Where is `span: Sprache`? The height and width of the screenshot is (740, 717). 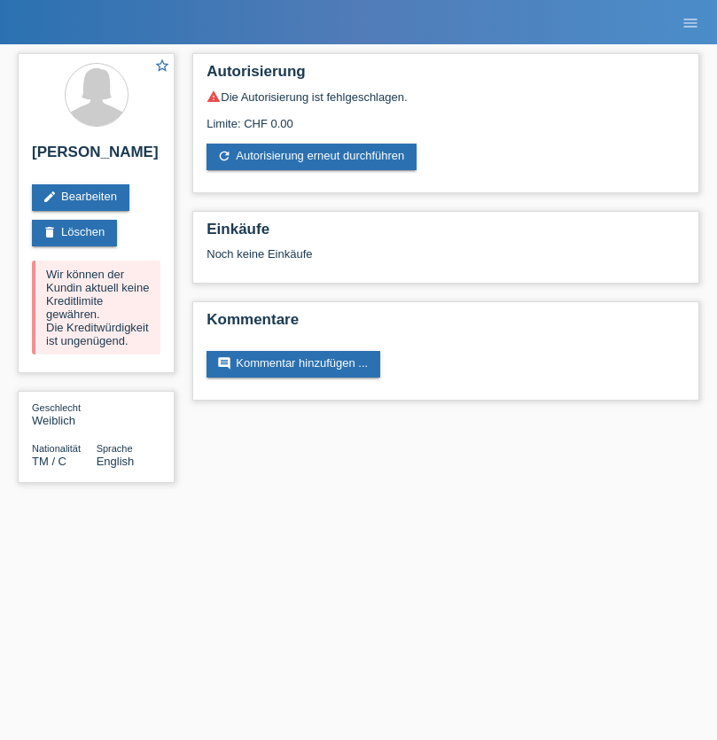
span: Sprache is located at coordinates (114, 448).